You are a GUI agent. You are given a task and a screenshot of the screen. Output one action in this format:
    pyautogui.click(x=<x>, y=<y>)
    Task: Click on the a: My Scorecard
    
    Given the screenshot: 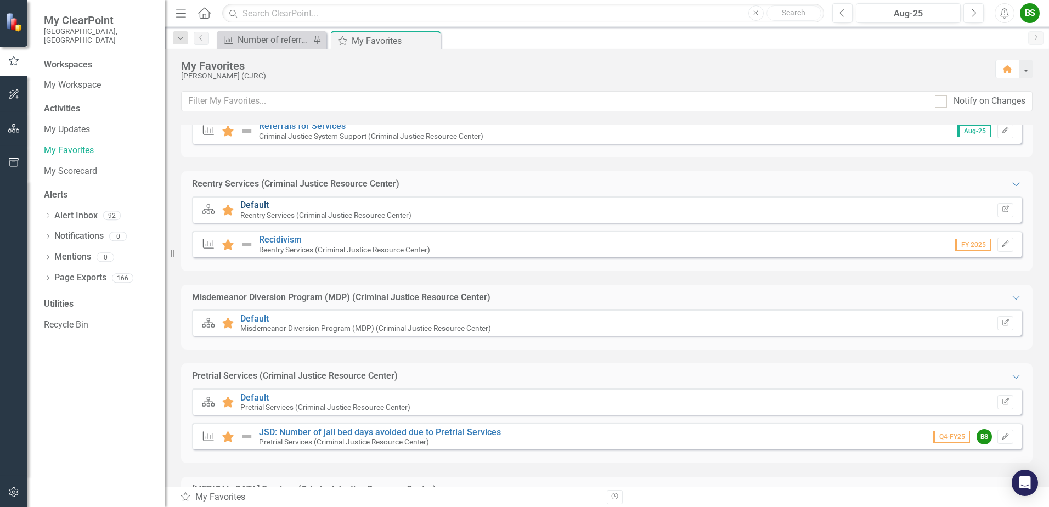 What is the action you would take?
    pyautogui.click(x=99, y=171)
    